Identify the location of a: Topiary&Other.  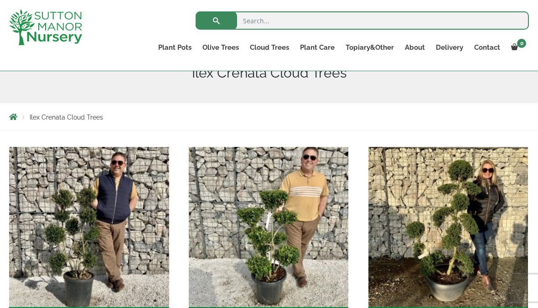
(370, 47).